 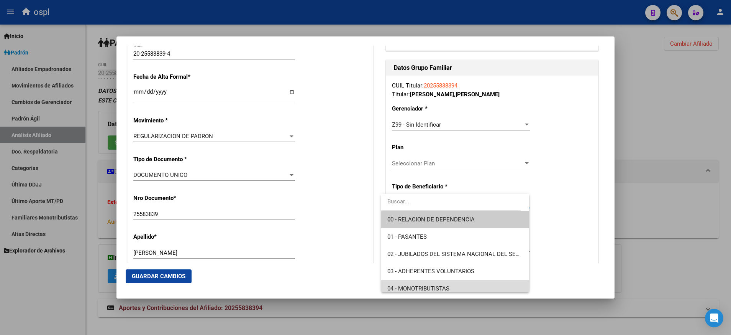 I want to click on span: 03 - ADHERENTES VOLUNTARIOS, so click(x=431, y=271).